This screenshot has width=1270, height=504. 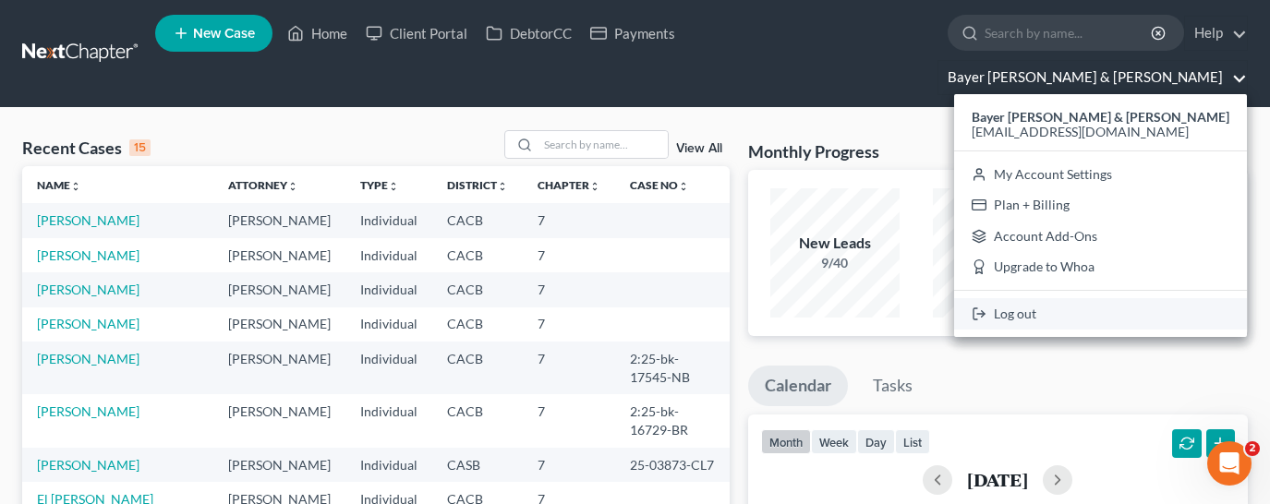 What do you see at coordinates (140, 148) in the screenshot?
I see `div: 15` at bounding box center [140, 148].